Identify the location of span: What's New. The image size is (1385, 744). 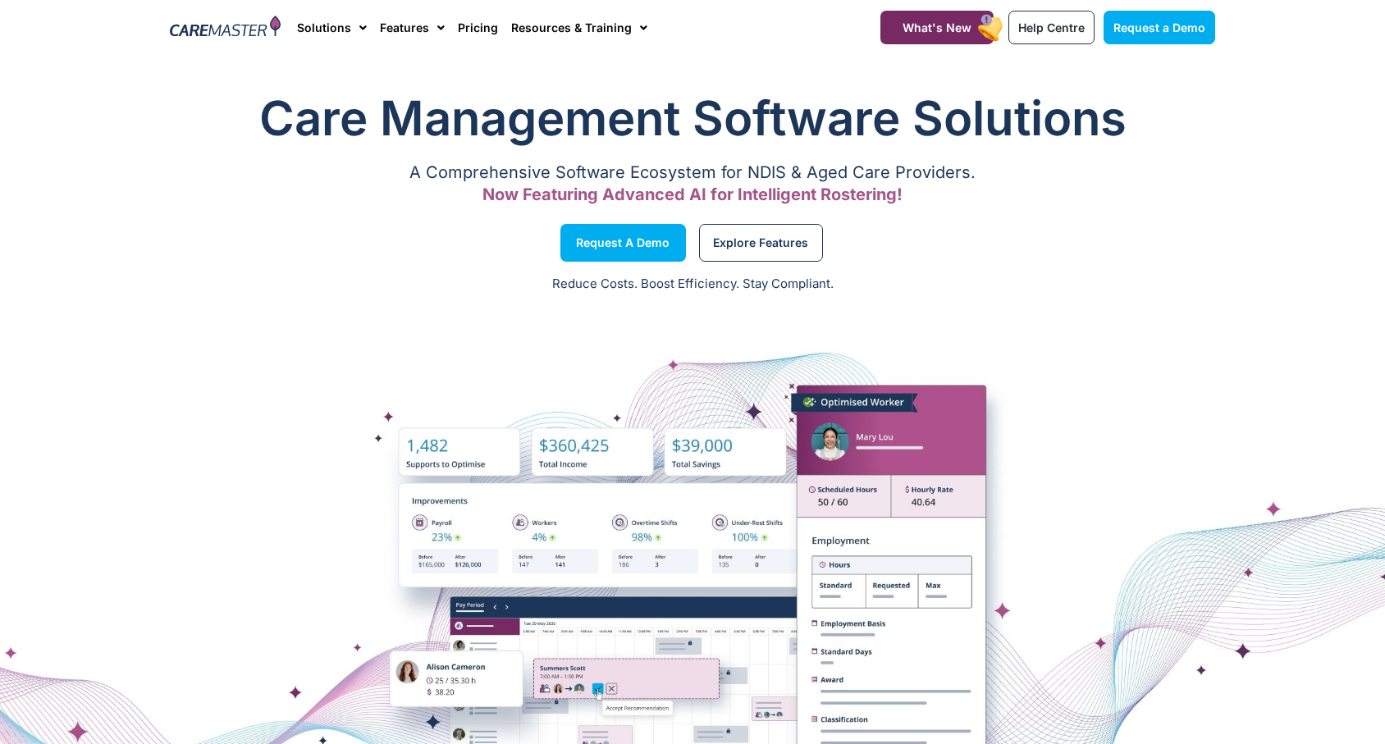
(937, 27).